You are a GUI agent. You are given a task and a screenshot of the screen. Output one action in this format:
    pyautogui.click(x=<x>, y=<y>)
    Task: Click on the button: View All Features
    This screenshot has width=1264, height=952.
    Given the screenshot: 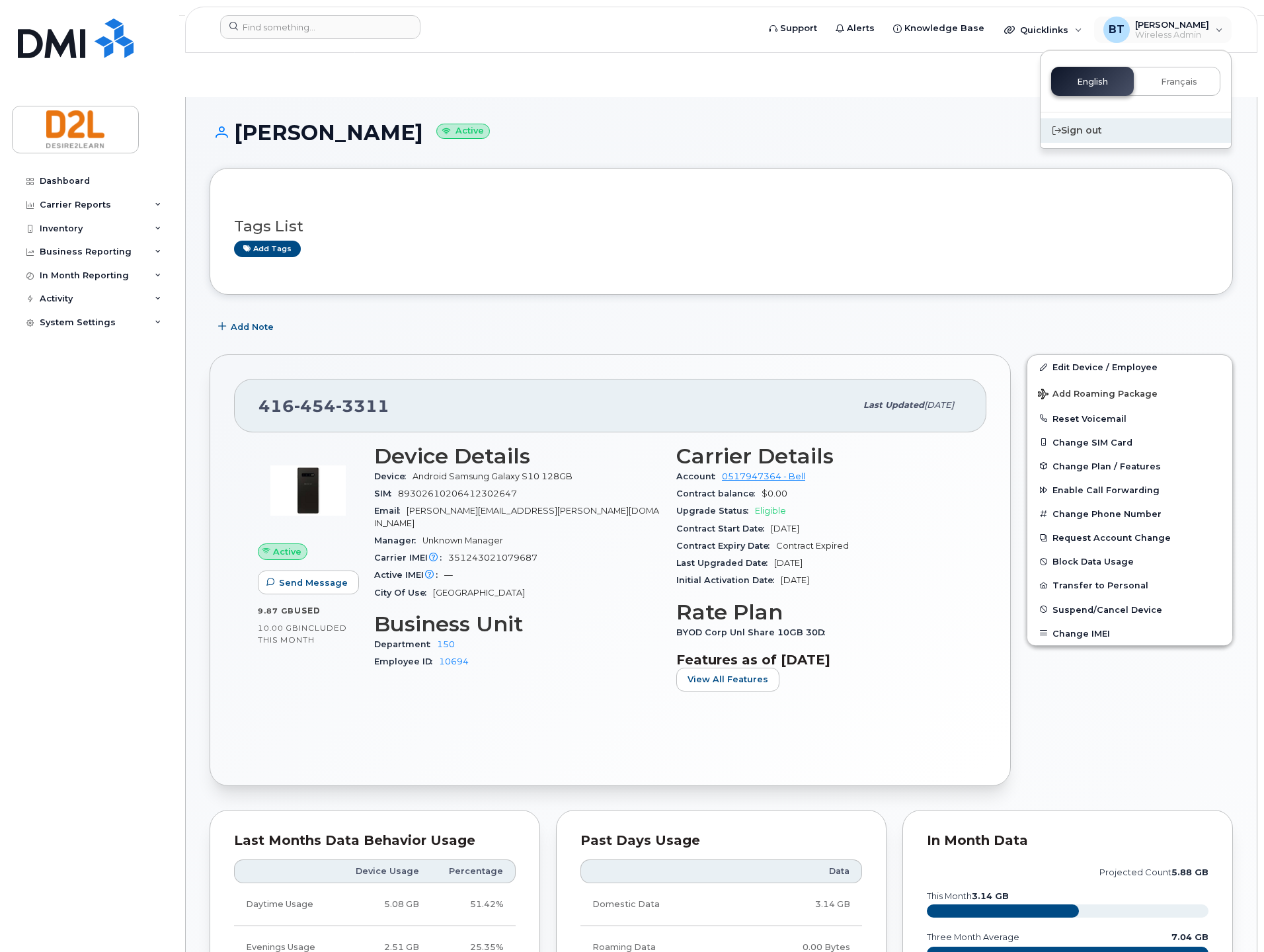 What is the action you would take?
    pyautogui.click(x=728, y=680)
    